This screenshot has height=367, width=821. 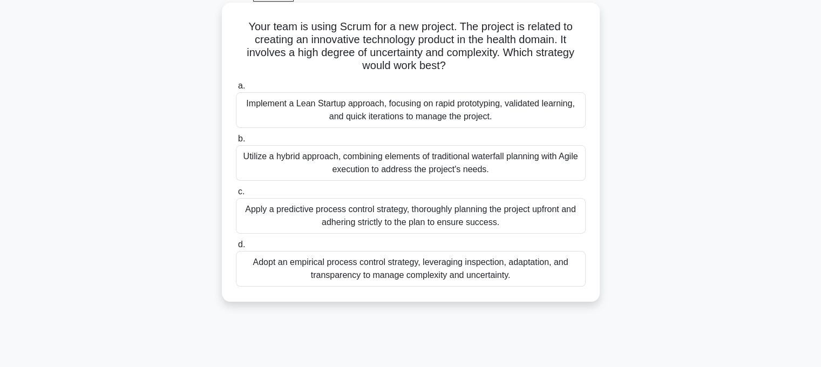 What do you see at coordinates (411, 163) in the screenshot?
I see `div: Utilize a hybrid approach, combining elements of traditional waterfall planning with Agile execut...` at bounding box center [411, 163].